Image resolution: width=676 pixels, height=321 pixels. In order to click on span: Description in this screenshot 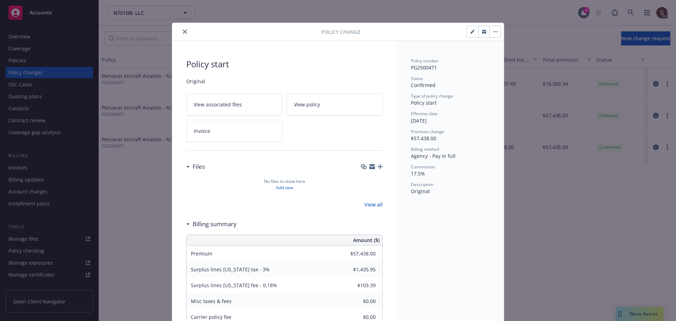, I will do `click(422, 184)`.